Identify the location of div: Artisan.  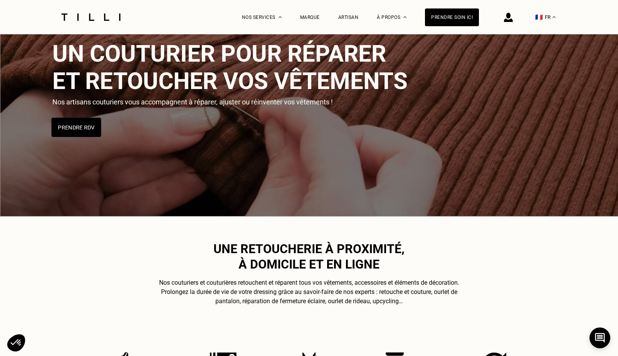
(349, 17).